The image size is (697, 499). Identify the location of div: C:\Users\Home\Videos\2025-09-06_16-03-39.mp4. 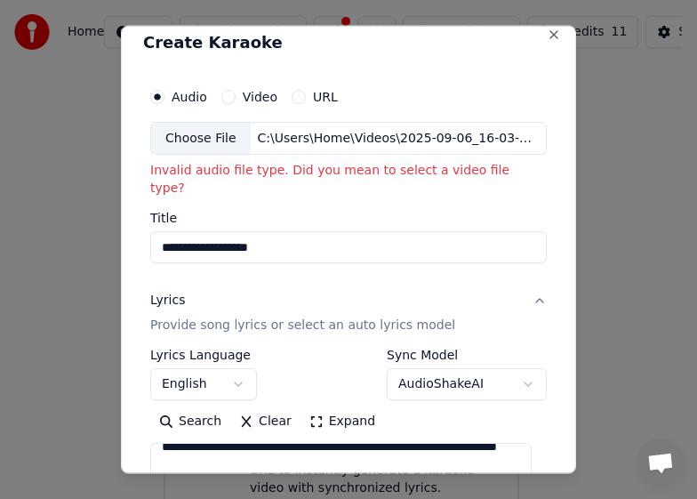
(398, 138).